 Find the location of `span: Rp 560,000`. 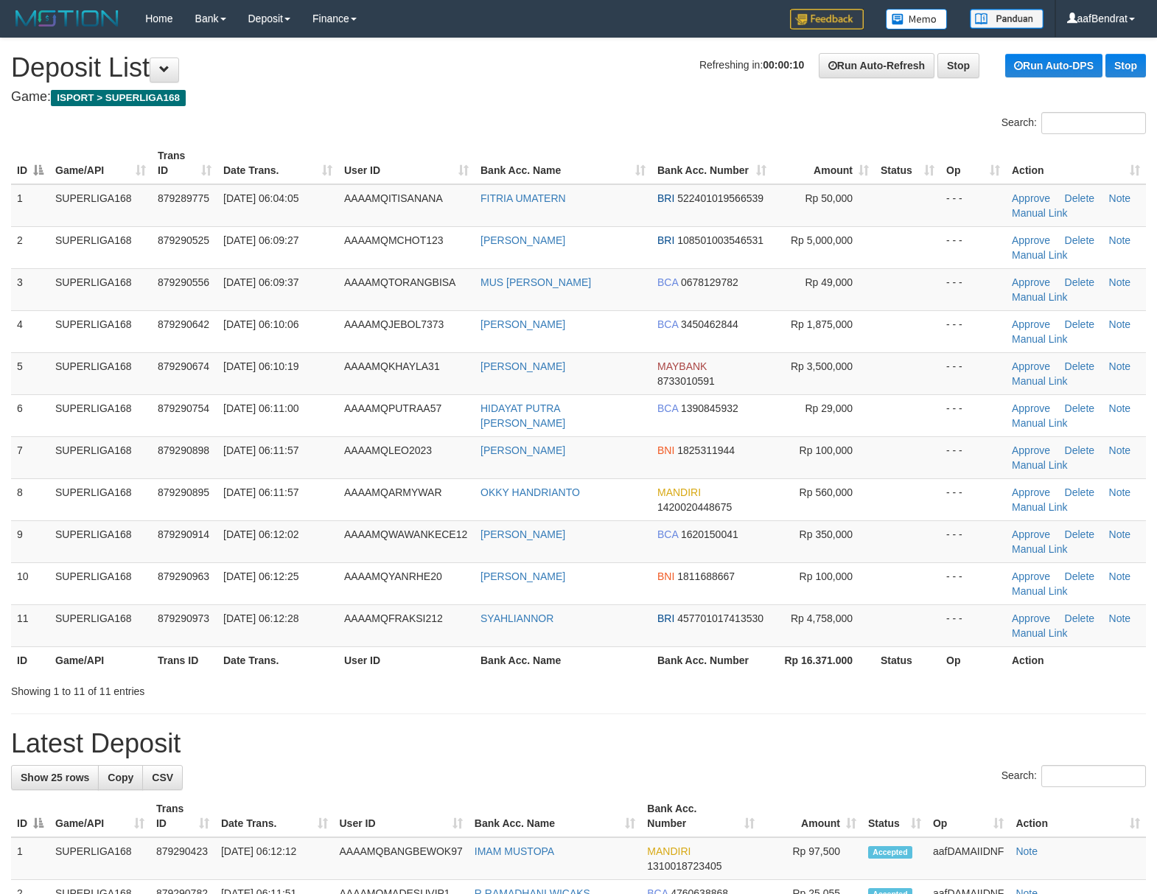

span: Rp 560,000 is located at coordinates (826, 492).